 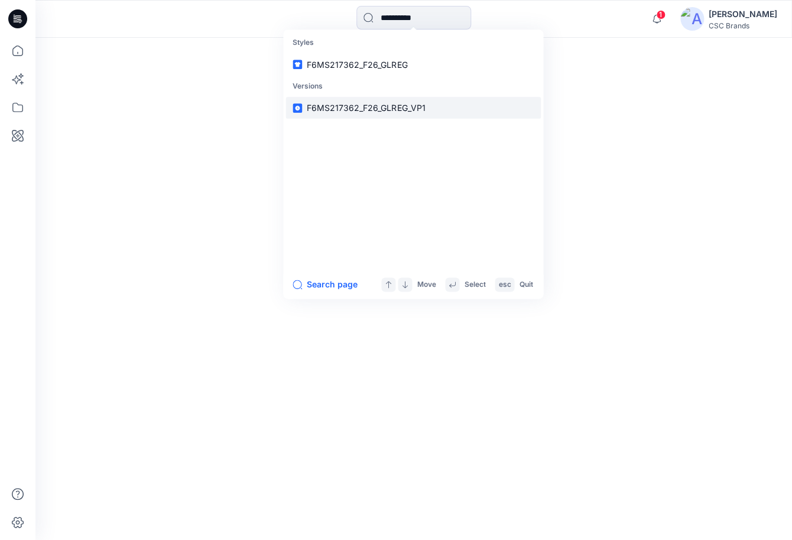 What do you see at coordinates (742, 25) in the screenshot?
I see `div: CSC Brands` at bounding box center [742, 25].